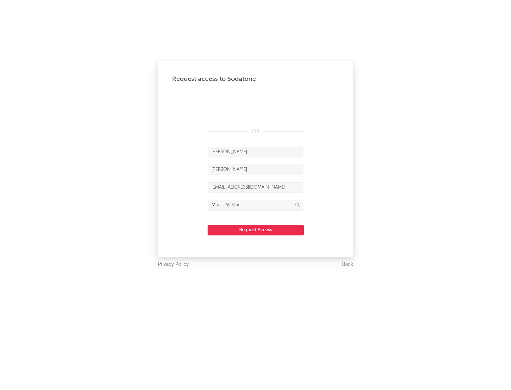  Describe the element at coordinates (255, 188) in the screenshot. I see `input: Email` at that location.